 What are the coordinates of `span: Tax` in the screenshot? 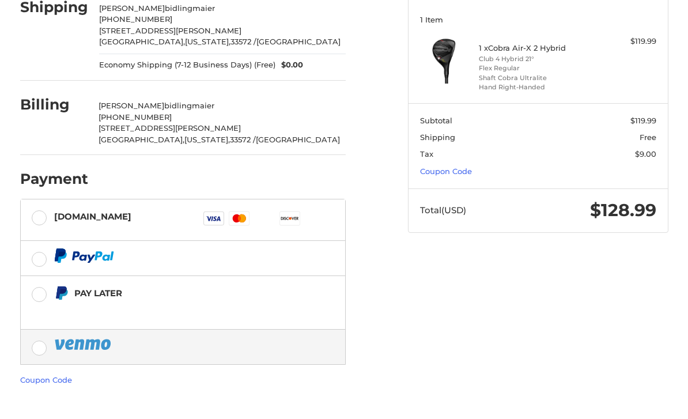 It's located at (427, 154).